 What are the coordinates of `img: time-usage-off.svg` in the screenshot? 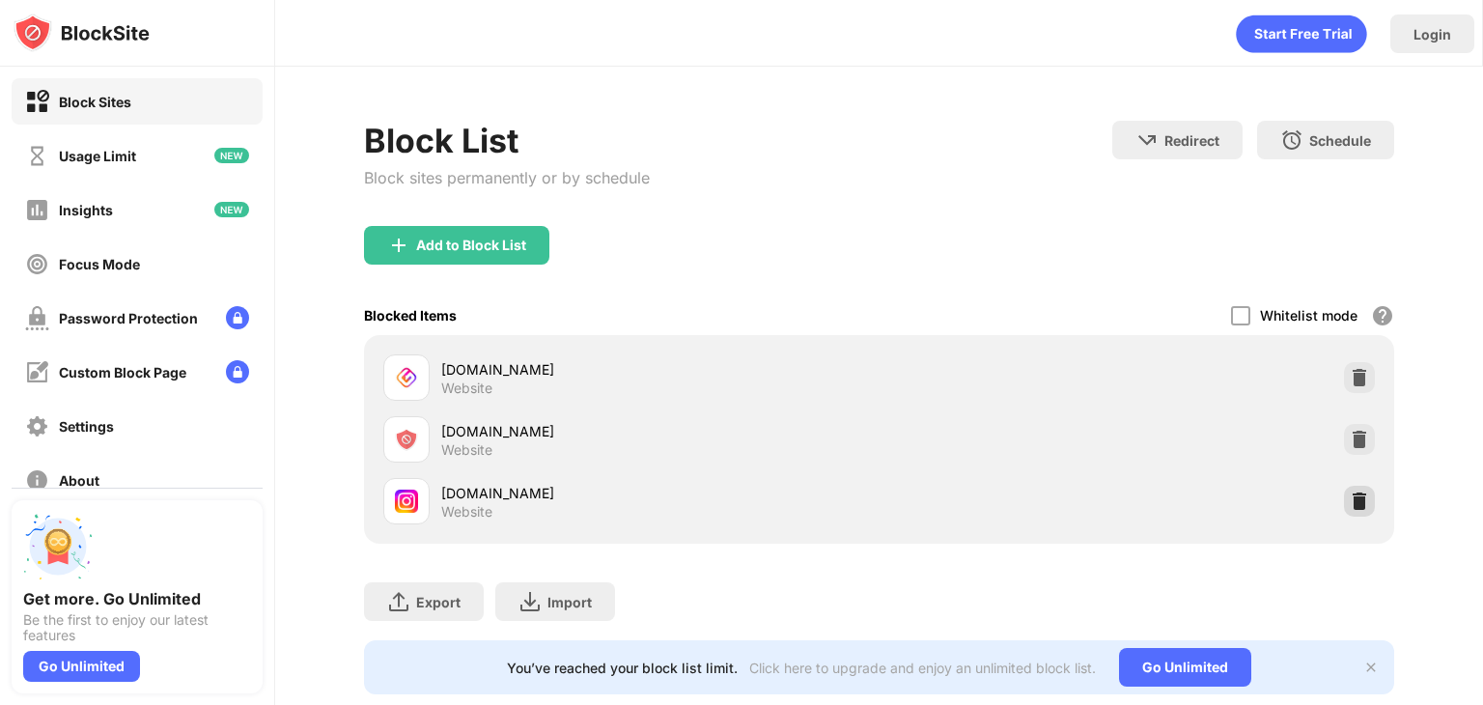 It's located at (37, 155).